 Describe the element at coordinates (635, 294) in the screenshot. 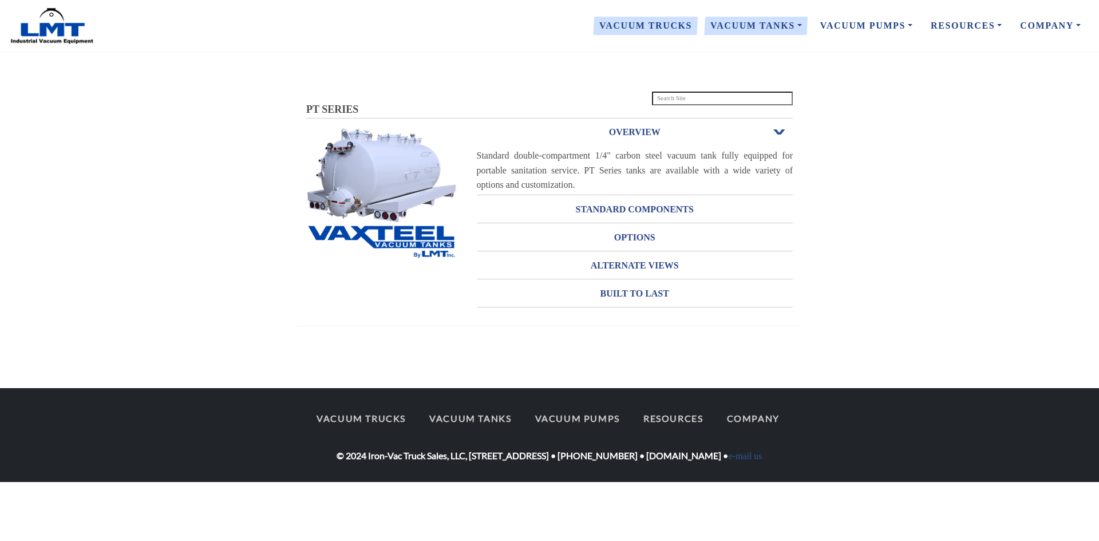

I see `h3: BUILT TO LAST` at that location.